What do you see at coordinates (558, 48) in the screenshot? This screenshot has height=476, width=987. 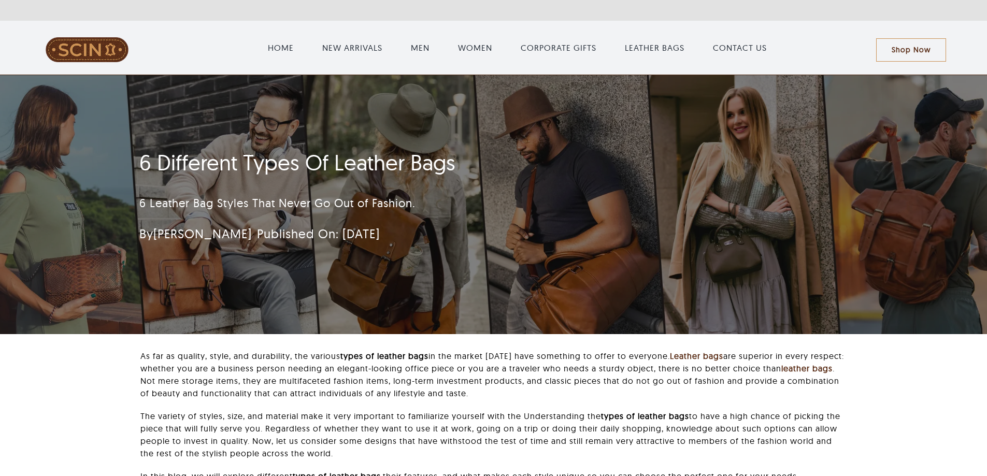 I see `a: CORPORATE GIFTS` at bounding box center [558, 48].